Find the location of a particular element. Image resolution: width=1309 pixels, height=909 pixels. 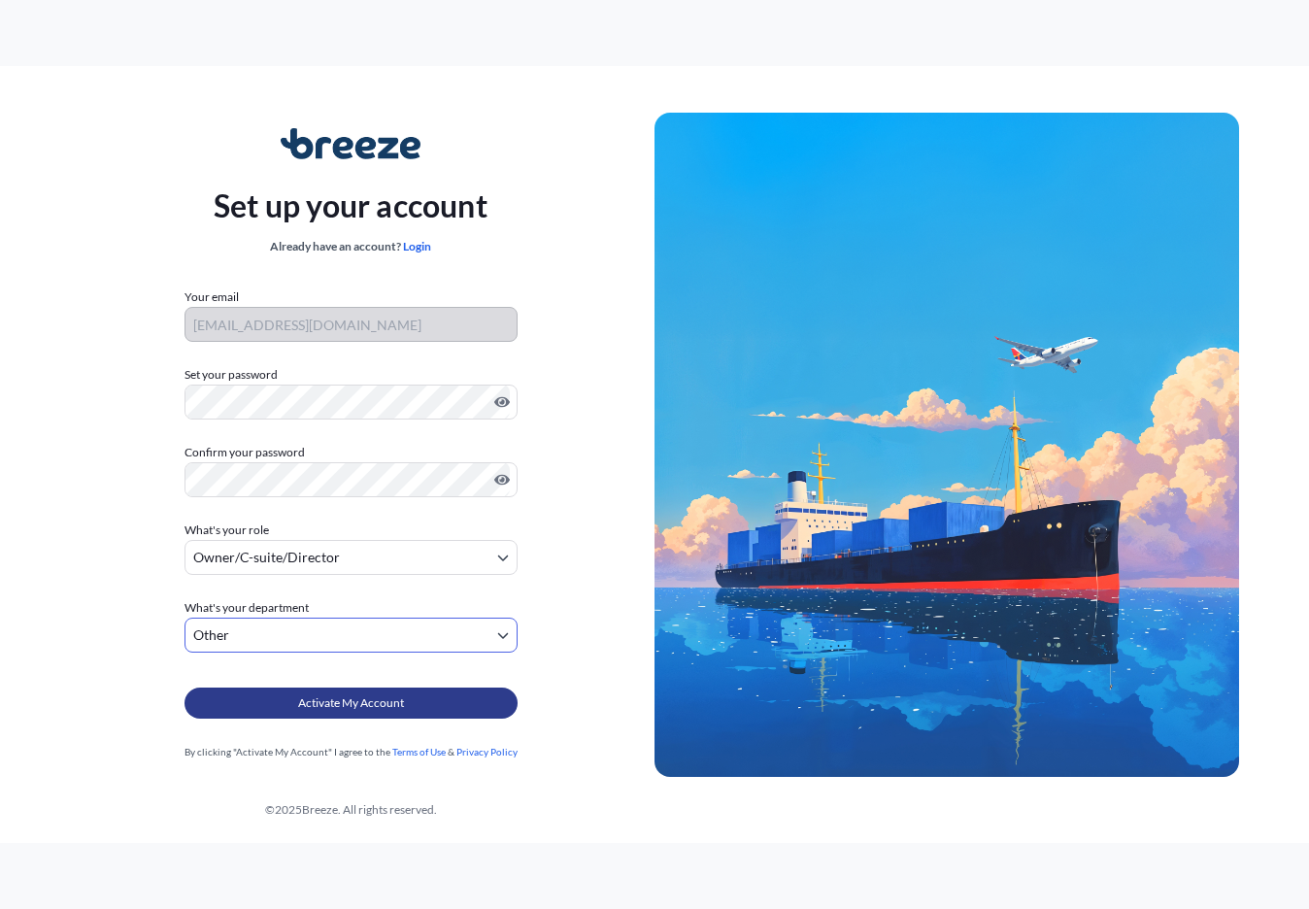

span: Owner/C-suite/Director is located at coordinates (266, 557).